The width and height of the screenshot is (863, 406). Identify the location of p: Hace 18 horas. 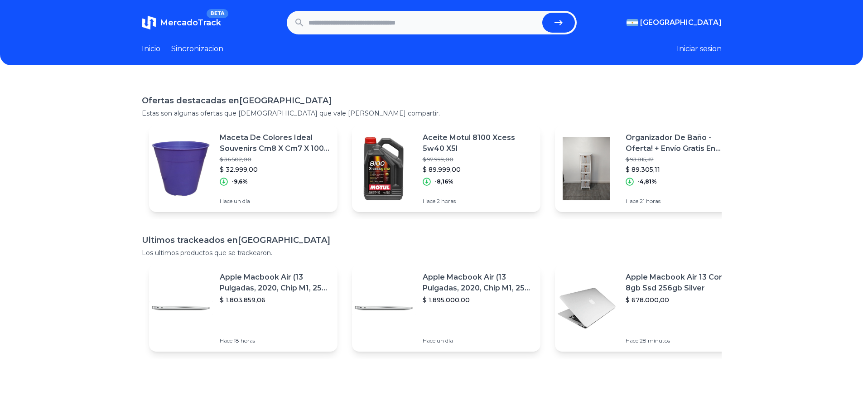
(275, 341).